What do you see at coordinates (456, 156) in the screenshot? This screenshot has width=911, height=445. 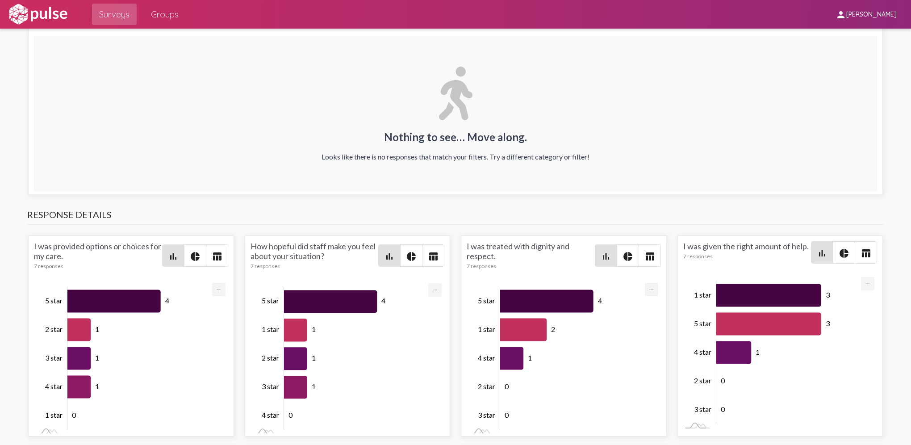 I see `div: Looks like there is no responses that match your filters. Try a different category or filter!` at bounding box center [456, 156].